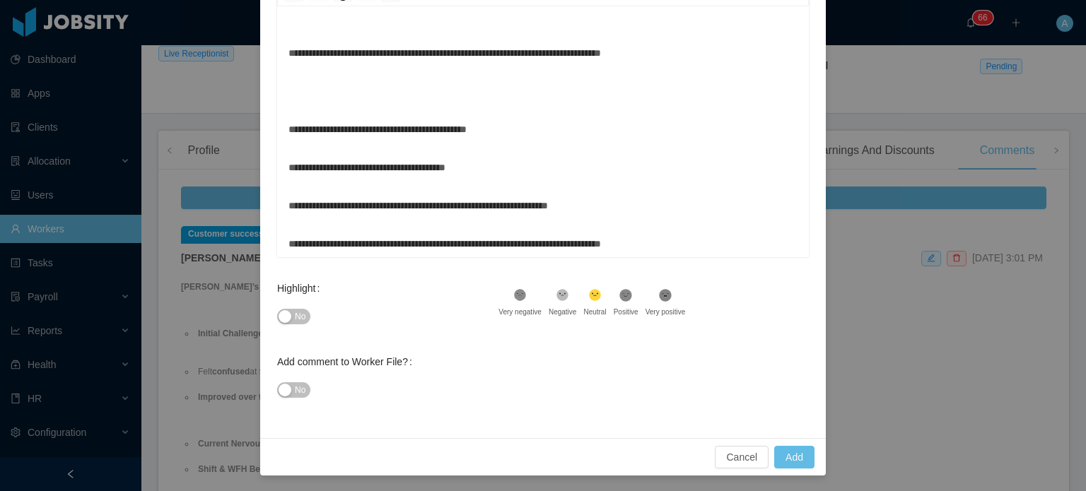 This screenshot has height=491, width=1086. Describe the element at coordinates (594, 312) in the screenshot. I see `div: Neutral` at that location.